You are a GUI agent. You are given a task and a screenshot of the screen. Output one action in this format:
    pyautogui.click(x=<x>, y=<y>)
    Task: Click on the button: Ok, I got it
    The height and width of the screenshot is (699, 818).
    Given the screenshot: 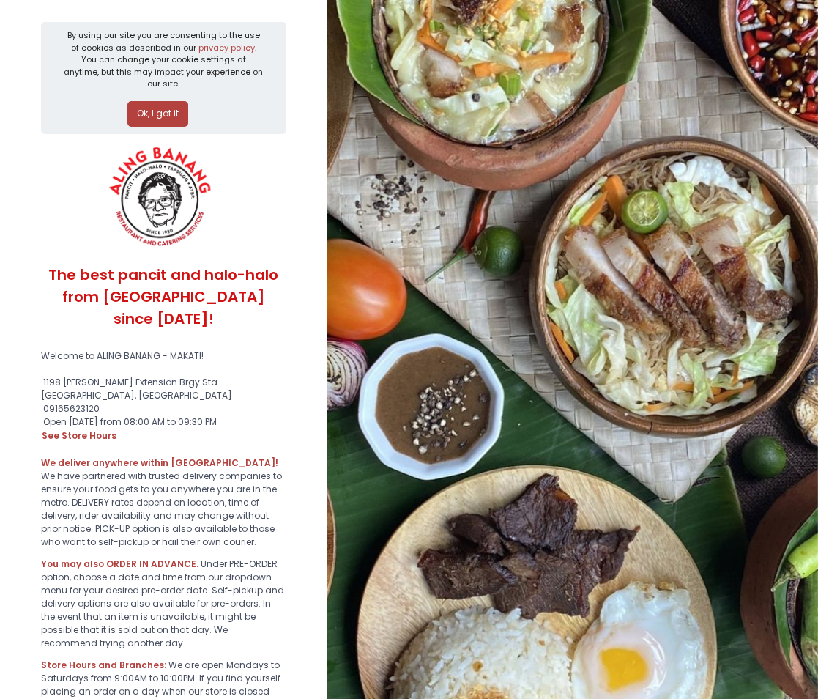 What is the action you would take?
    pyautogui.click(x=158, y=114)
    